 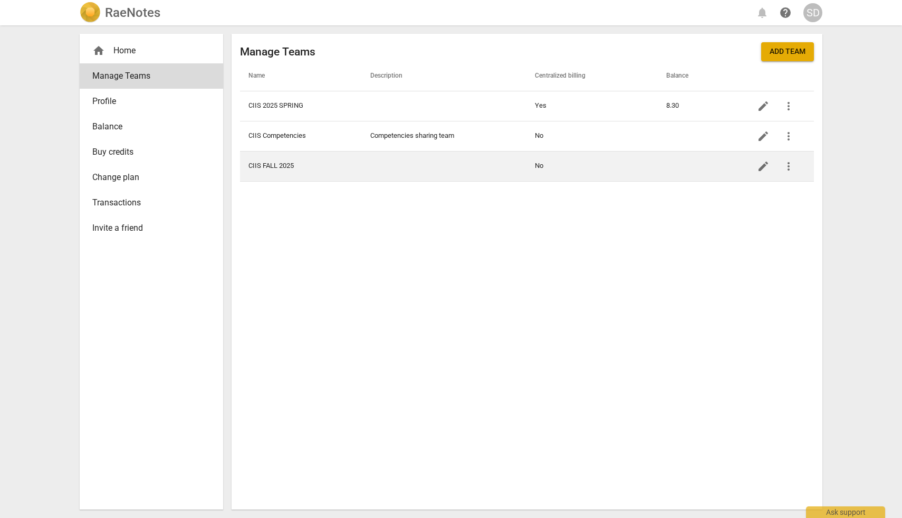 What do you see at coordinates (151, 203) in the screenshot?
I see `a: Transactions` at bounding box center [151, 203].